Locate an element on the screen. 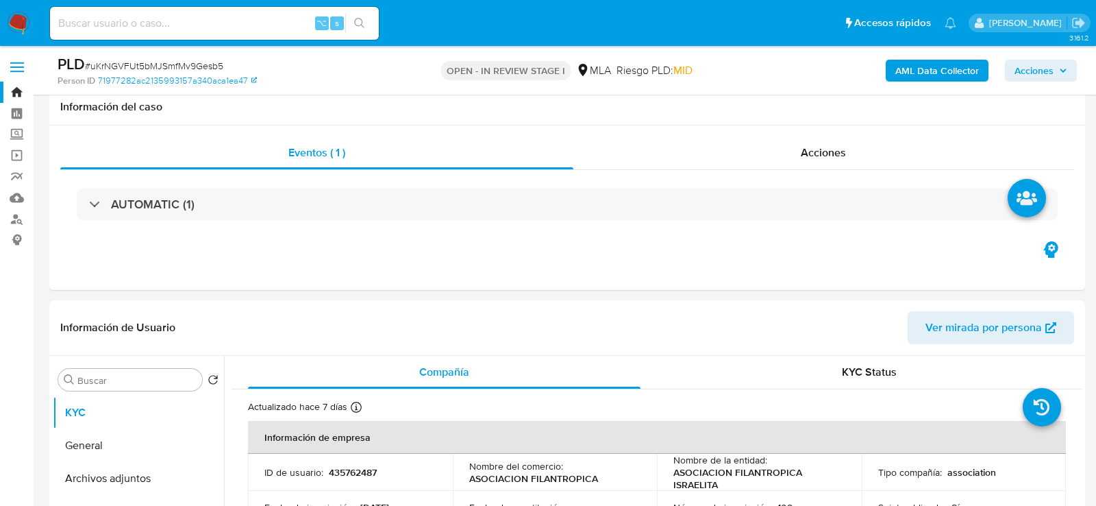 Image resolution: width=1096 pixels, height=506 pixels. h1: Información de Usuario is located at coordinates (118, 327).